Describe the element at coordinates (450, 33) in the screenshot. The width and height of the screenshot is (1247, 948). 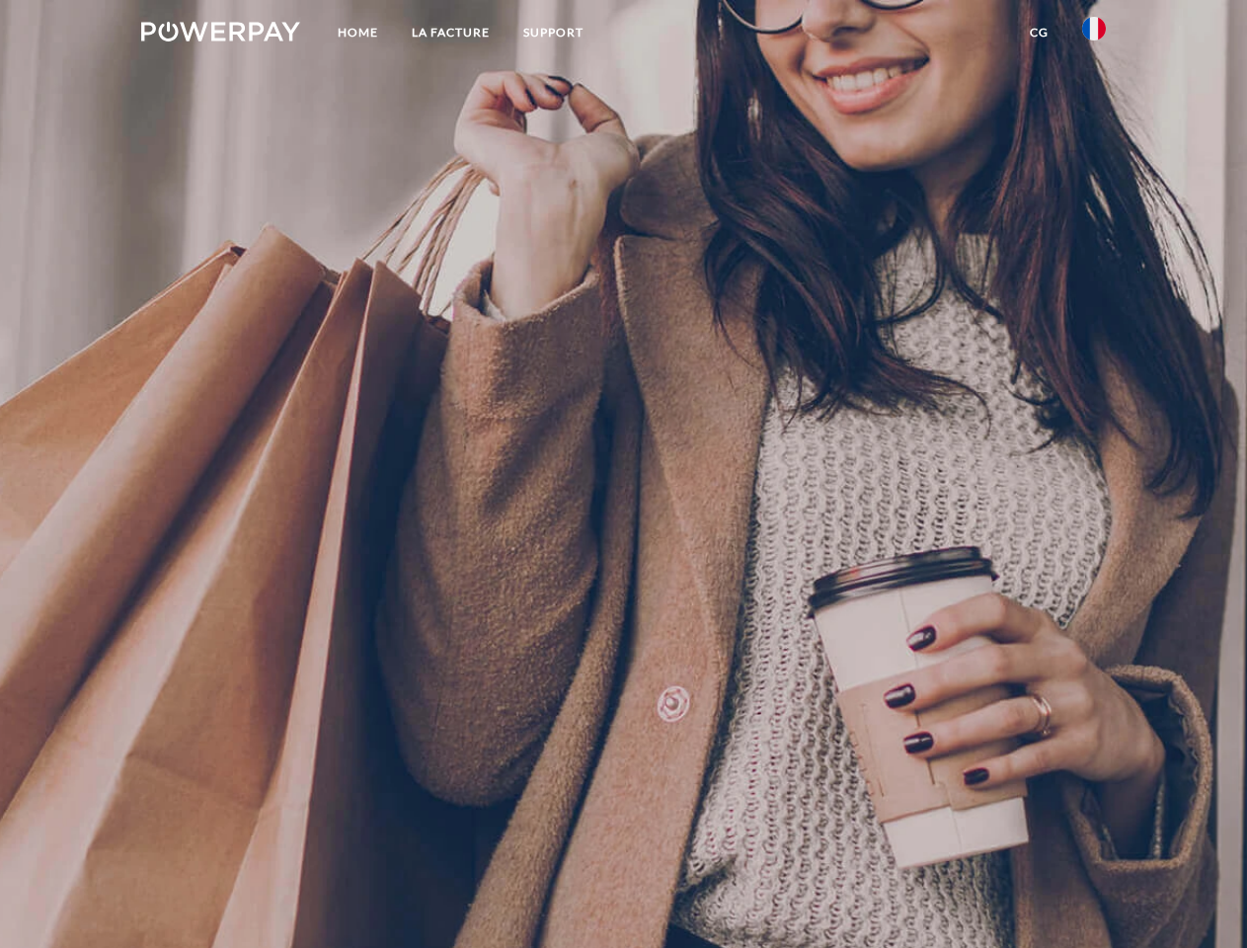
I see `a: LA FACTURE` at that location.